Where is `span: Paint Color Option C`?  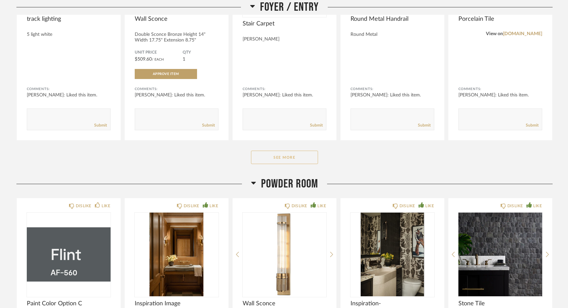 span: Paint Color Option C is located at coordinates (69, 304).